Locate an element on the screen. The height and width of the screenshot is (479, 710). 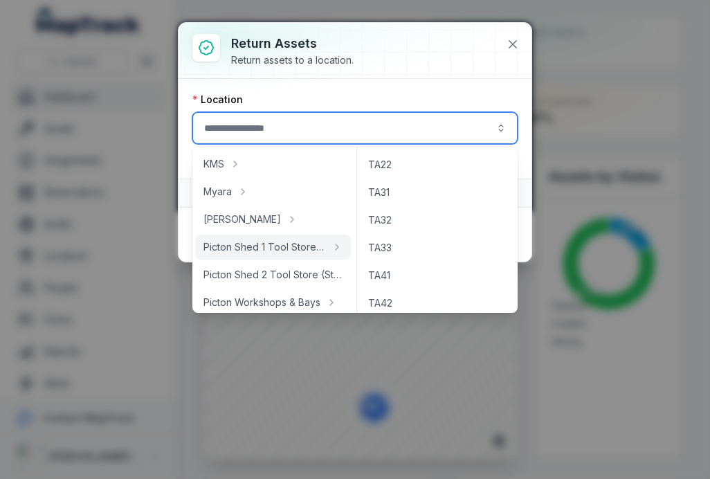
span: Picton Shed 2 Tool Store (Storage) is located at coordinates (273, 275).